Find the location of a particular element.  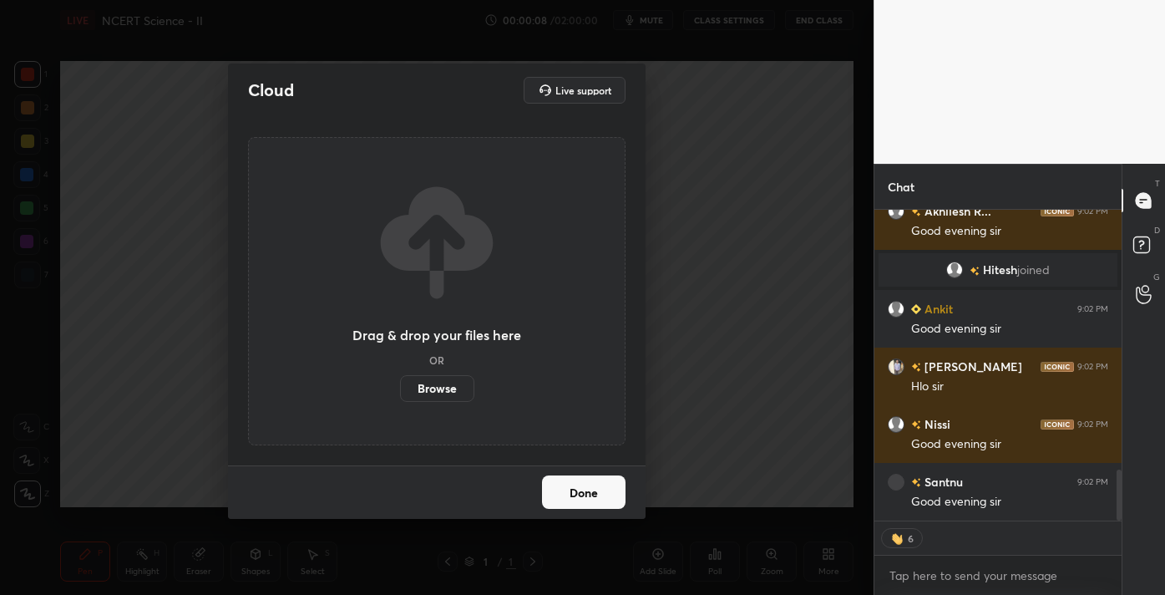

h6: Ankit is located at coordinates (937, 308).